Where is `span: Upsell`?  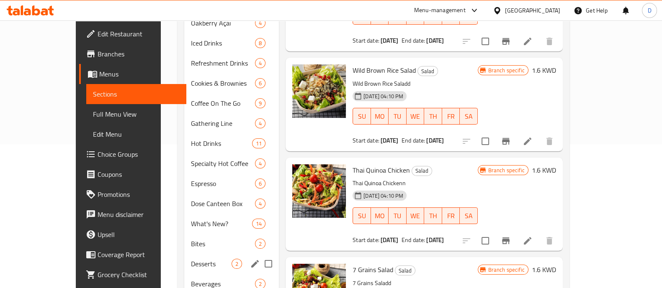
span: Upsell is located at coordinates (139, 235).